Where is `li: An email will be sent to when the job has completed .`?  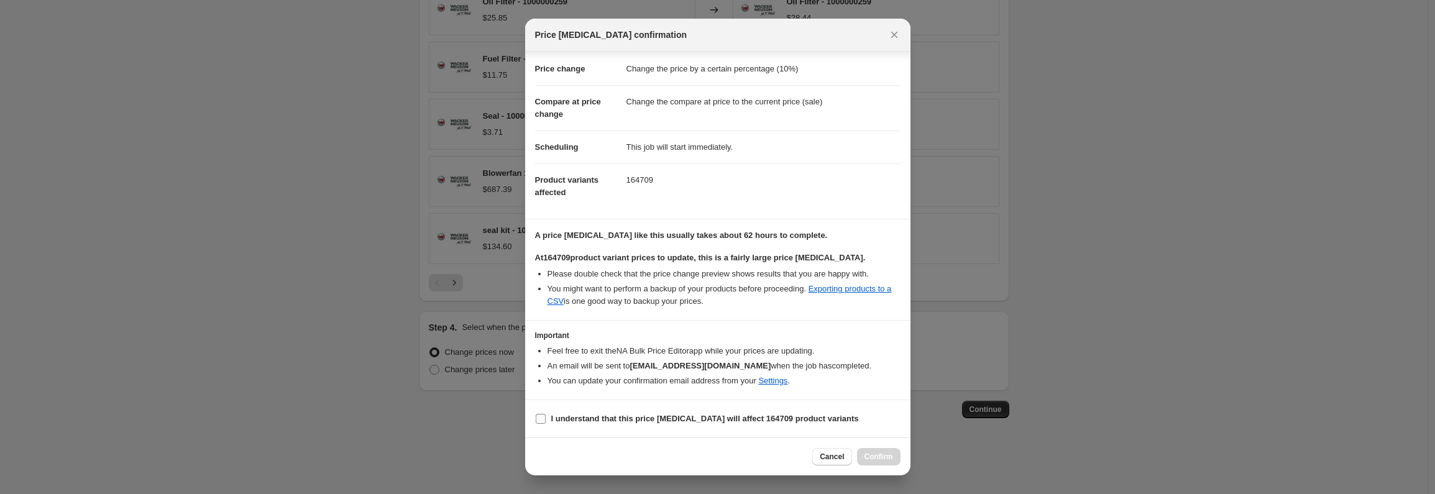 li: An email will be sent to when the job has completed . is located at coordinates (724, 366).